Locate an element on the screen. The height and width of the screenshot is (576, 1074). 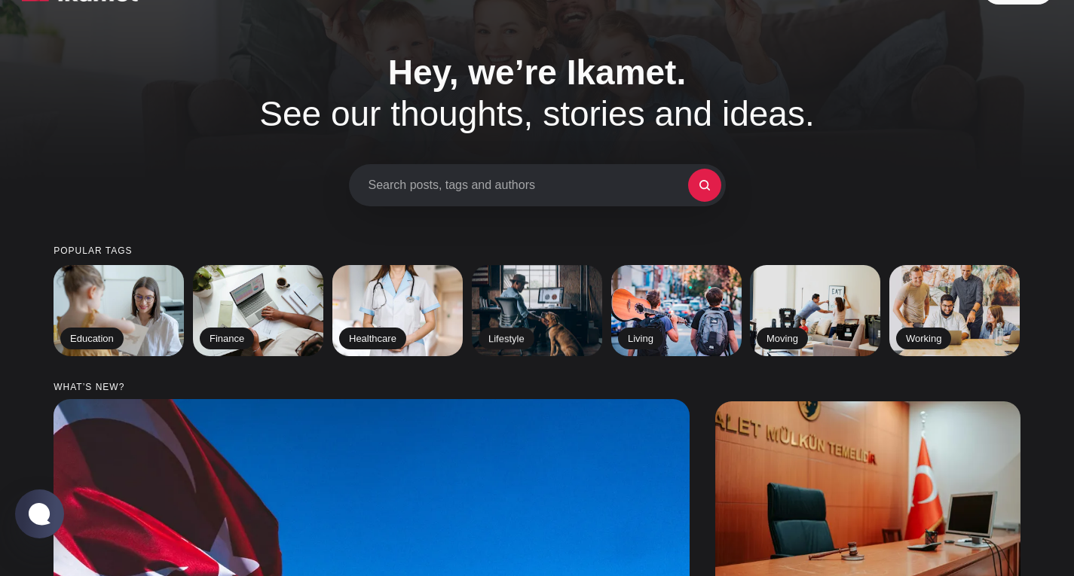
a: Education is located at coordinates (118, 310).